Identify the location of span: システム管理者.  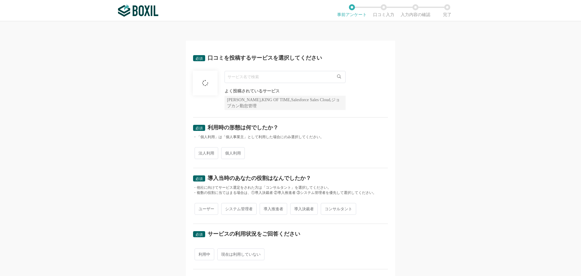
(239, 209).